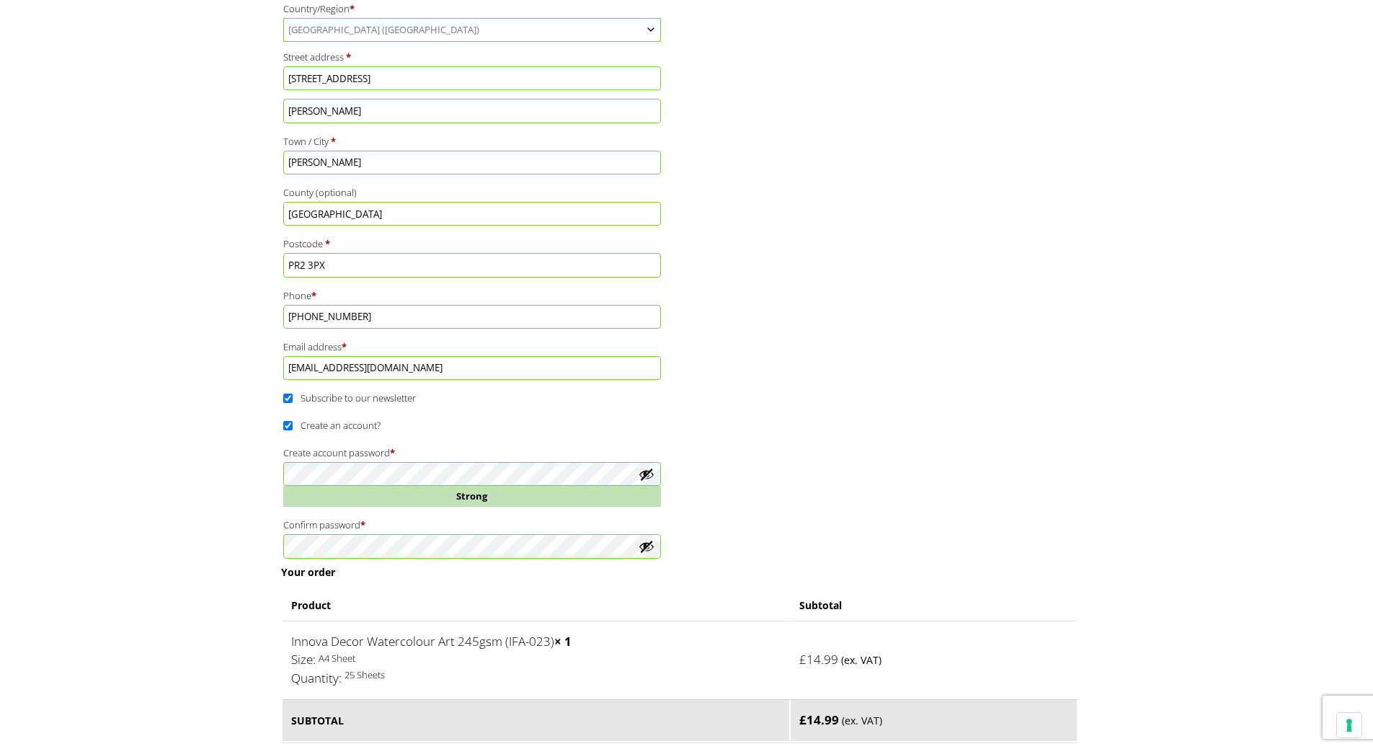  What do you see at coordinates (563, 641) in the screenshot?
I see `strong: × 1` at bounding box center [563, 641].